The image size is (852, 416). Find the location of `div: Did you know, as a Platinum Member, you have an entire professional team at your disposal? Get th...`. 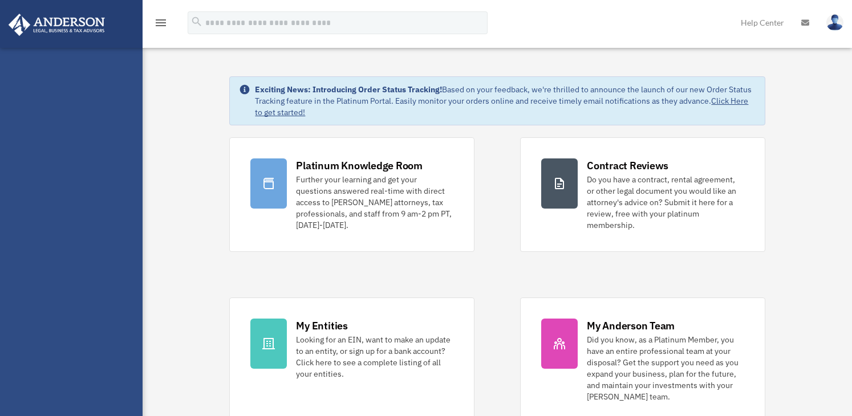

div: Did you know, as a Platinum Member, you have an entire professional team at your disposal? Get th... is located at coordinates (666, 368).